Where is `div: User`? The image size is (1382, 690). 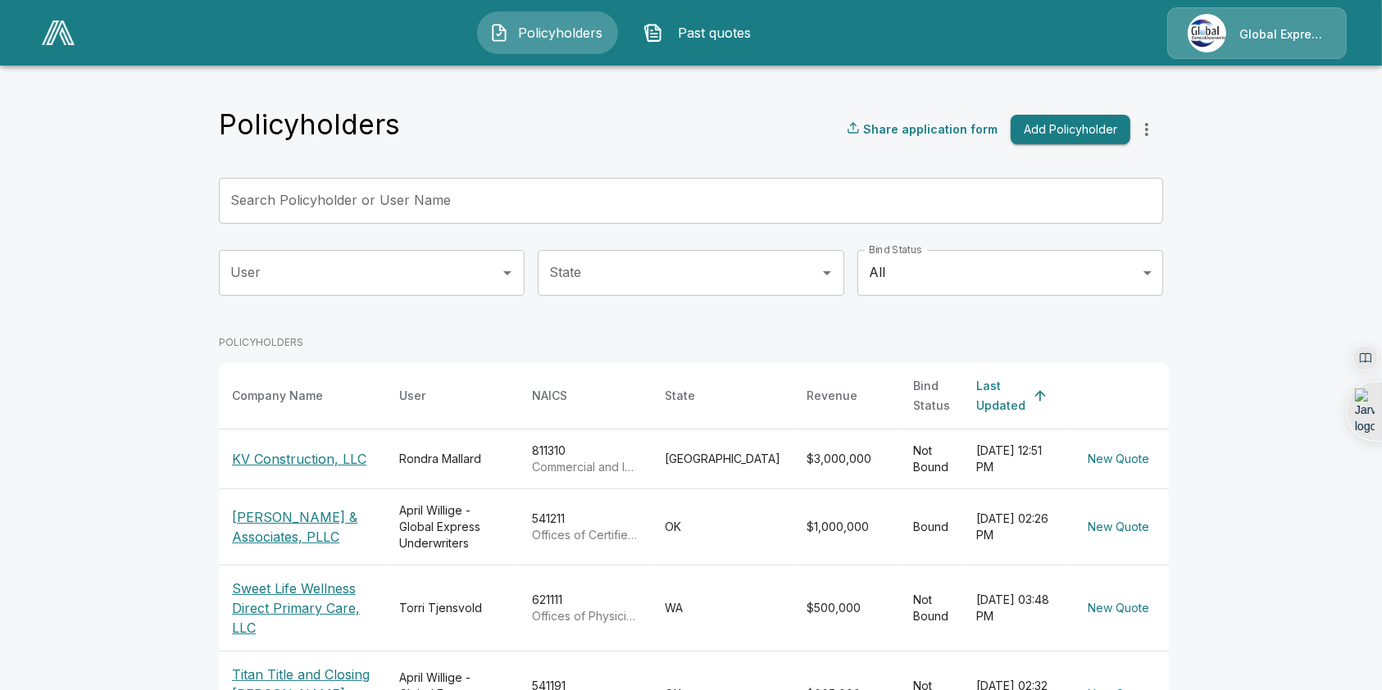 div: User is located at coordinates (412, 396).